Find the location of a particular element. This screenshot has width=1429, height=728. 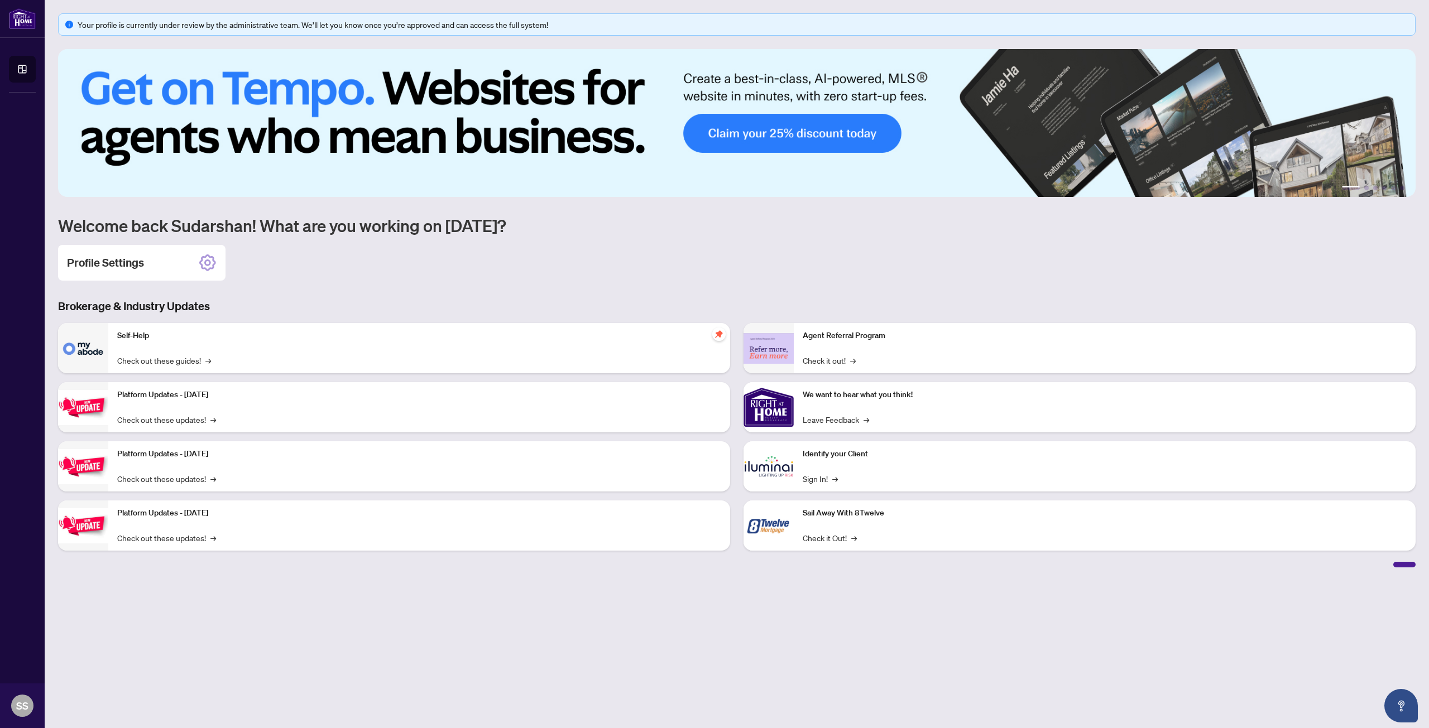

a: Leave Feedback→ is located at coordinates (835, 420).